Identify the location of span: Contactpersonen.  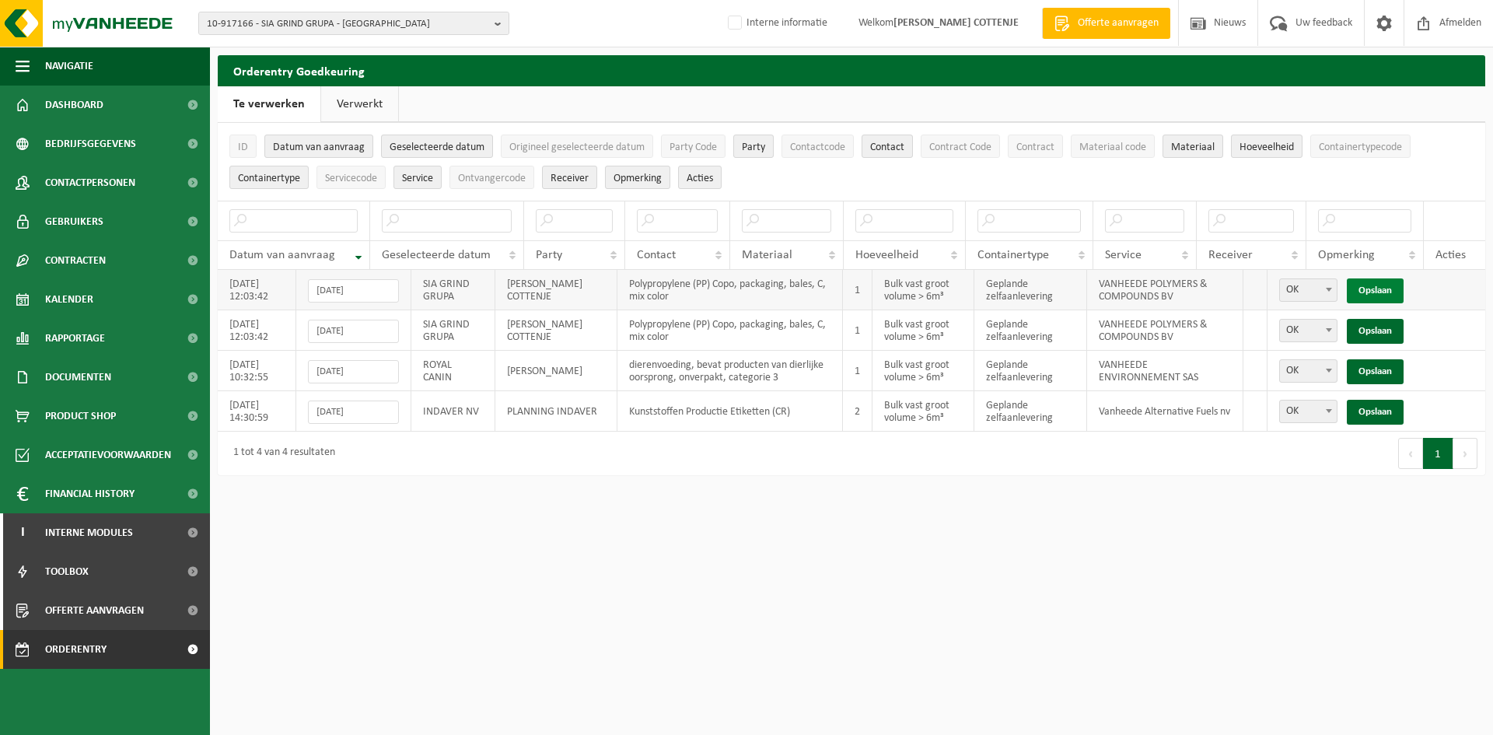
(90, 183).